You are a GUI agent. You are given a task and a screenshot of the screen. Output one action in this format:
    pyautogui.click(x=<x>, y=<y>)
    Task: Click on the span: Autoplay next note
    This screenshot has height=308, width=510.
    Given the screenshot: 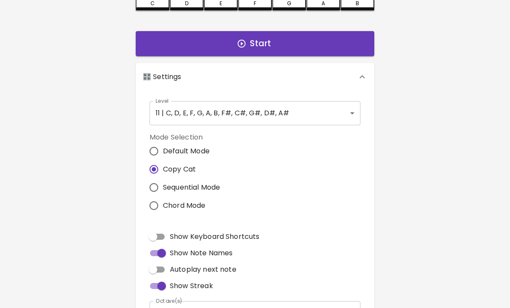 What is the action you would take?
    pyautogui.click(x=203, y=270)
    